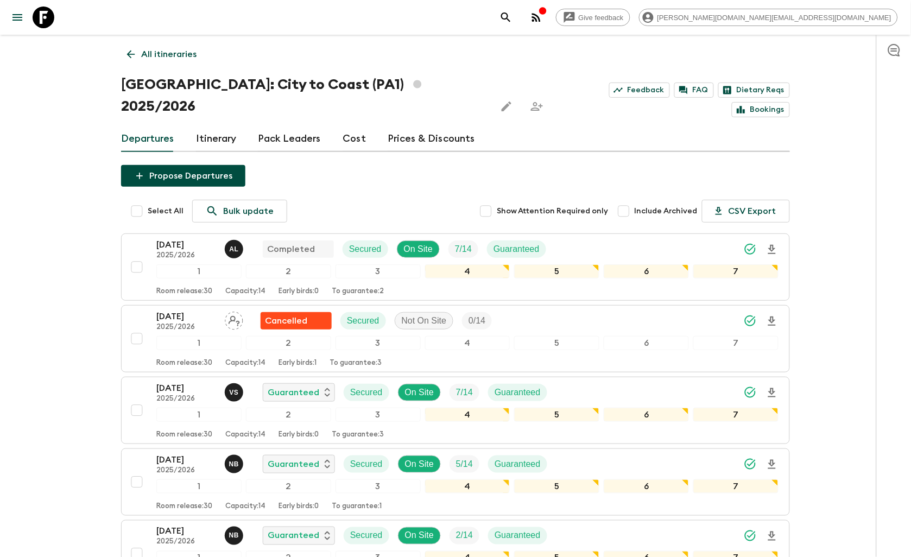 The width and height of the screenshot is (911, 557). I want to click on p: Cancelled, so click(286, 321).